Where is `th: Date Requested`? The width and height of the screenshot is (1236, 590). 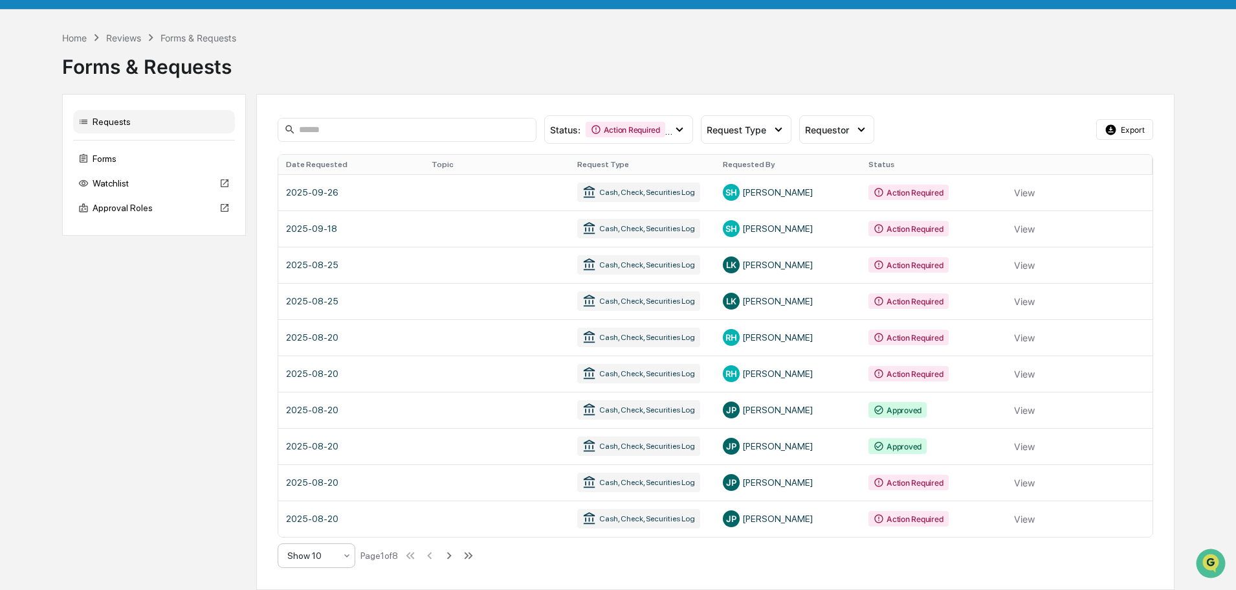 th: Date Requested is located at coordinates (351, 164).